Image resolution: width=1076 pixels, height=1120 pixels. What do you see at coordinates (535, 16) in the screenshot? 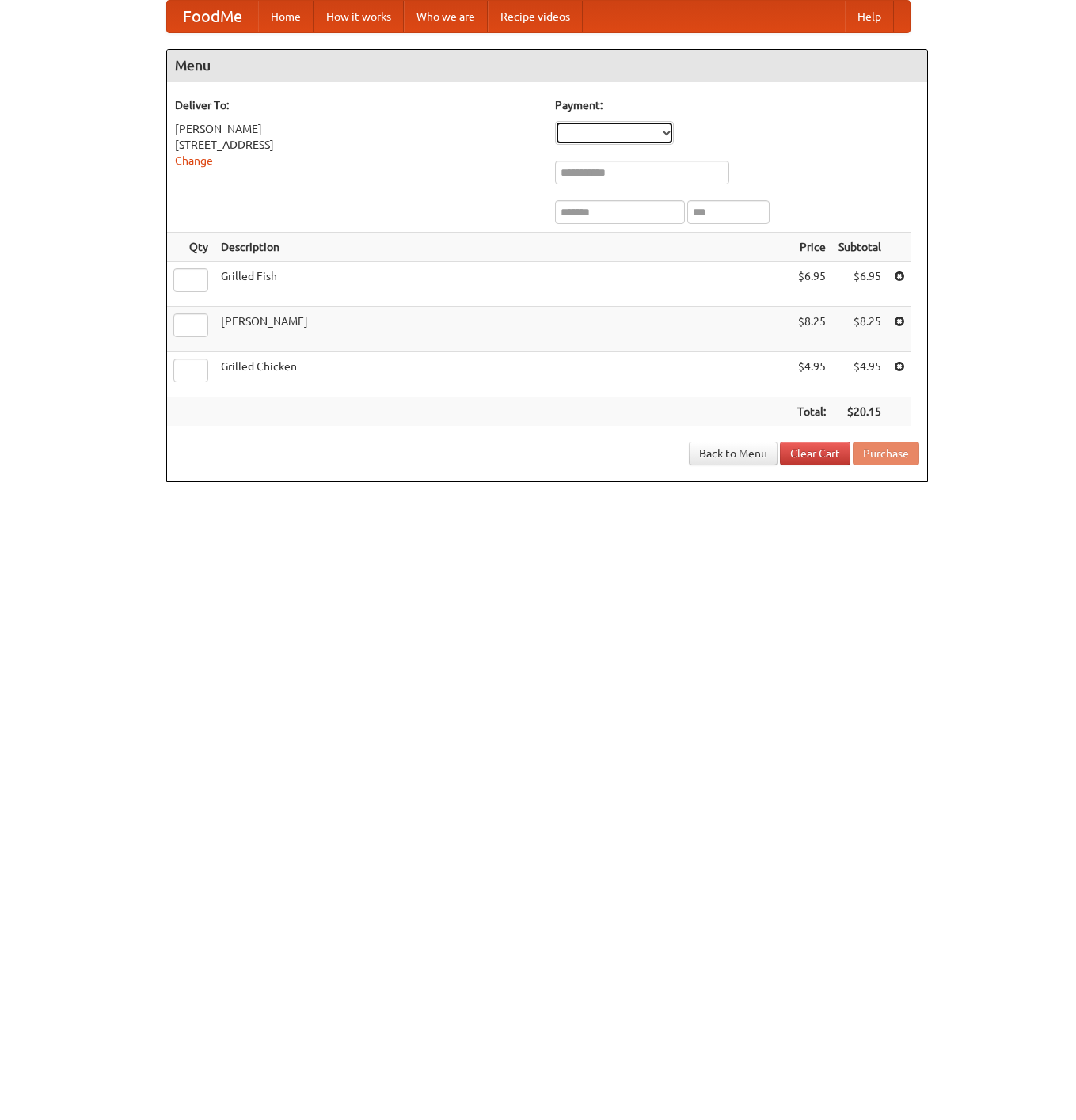
I see `a: Recipe videos` at bounding box center [535, 16].